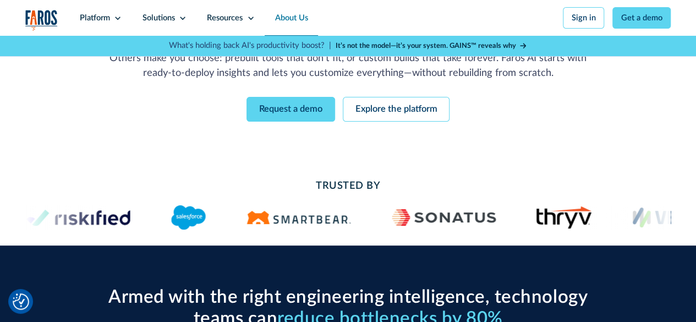  Describe the element at coordinates (250, 46) in the screenshot. I see `p: What's holding back AI's productivity boost? |` at that location.